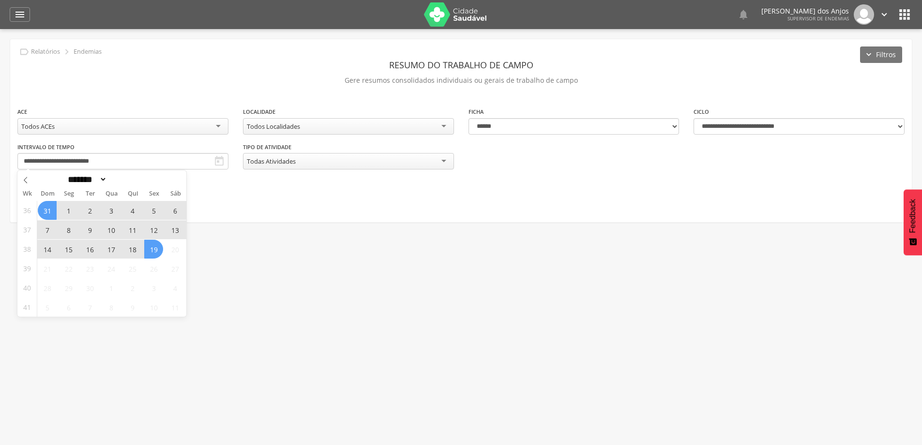  I want to click on p: Gere resumos consolidados individuais ou gerais de trabalho de campo, so click(461, 80).